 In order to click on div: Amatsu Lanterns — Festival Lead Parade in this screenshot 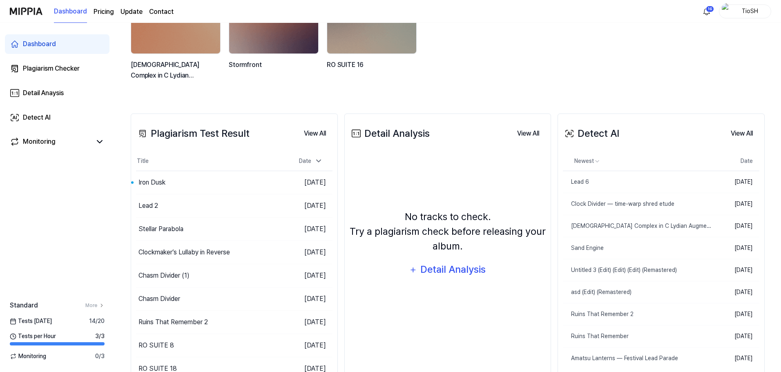, I will do `click(620, 358)`.